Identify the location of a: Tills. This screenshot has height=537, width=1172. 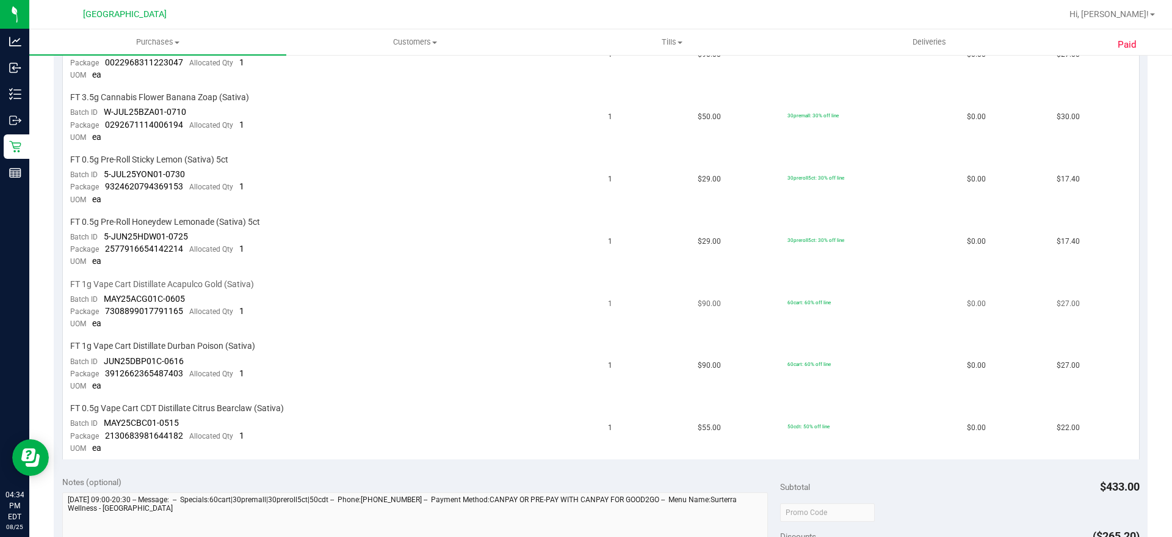
(672, 42).